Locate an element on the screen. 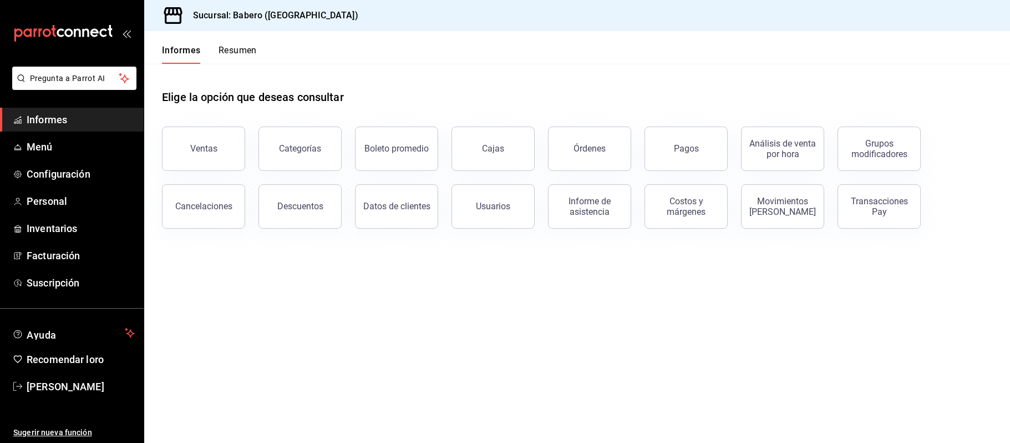 The height and width of the screenshot is (443, 1010). font: Datos de clientes is located at coordinates (397, 206).